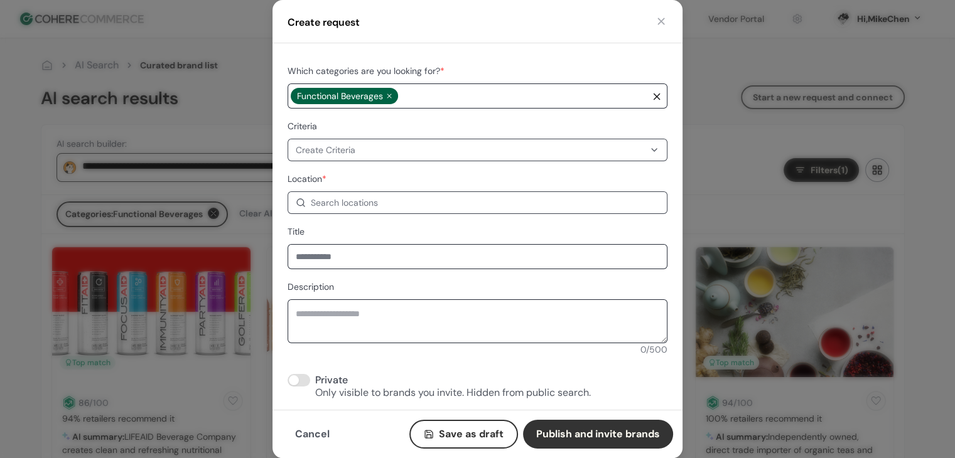  What do you see at coordinates (366, 71) in the screenshot?
I see `label: Which categories are you looking for?` at bounding box center [366, 71].